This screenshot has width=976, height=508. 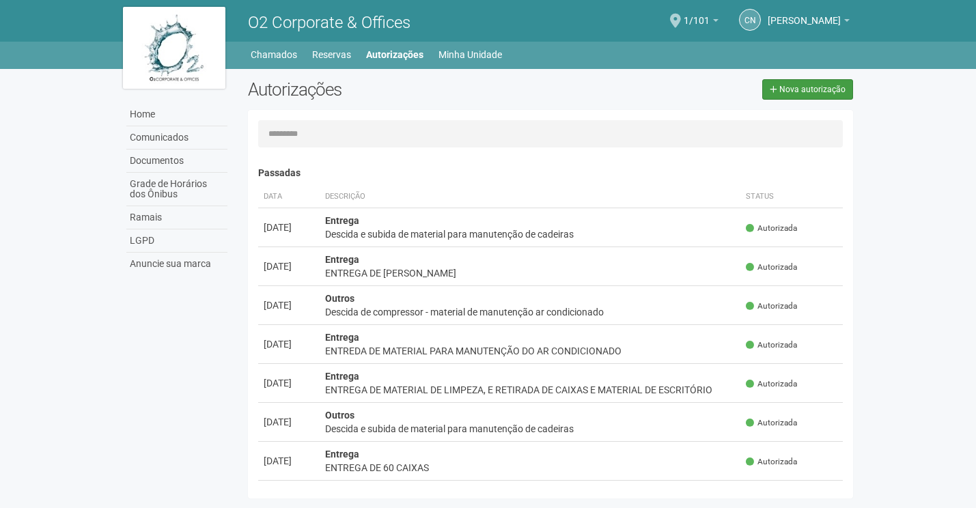 What do you see at coordinates (177, 115) in the screenshot?
I see `a: Home` at bounding box center [177, 115].